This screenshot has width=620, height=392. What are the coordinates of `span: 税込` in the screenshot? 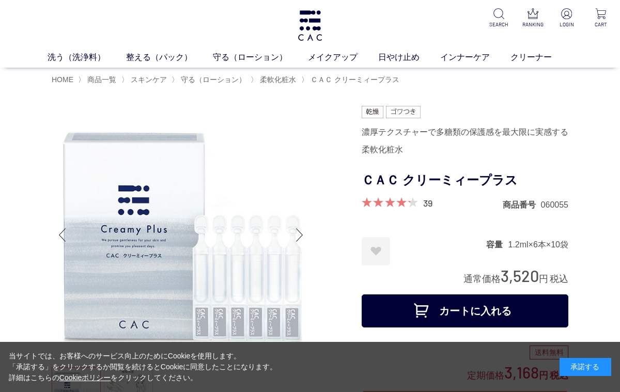 It's located at (559, 279).